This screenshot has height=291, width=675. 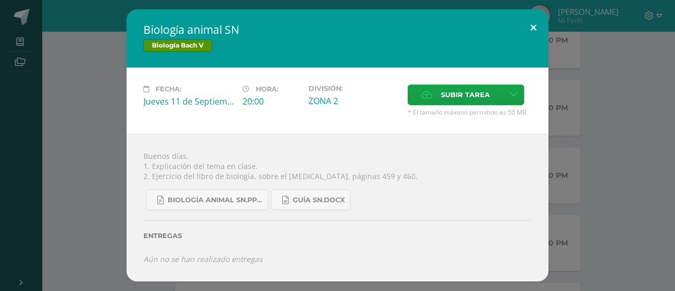 I want to click on span: Biología Bach V, so click(x=178, y=45).